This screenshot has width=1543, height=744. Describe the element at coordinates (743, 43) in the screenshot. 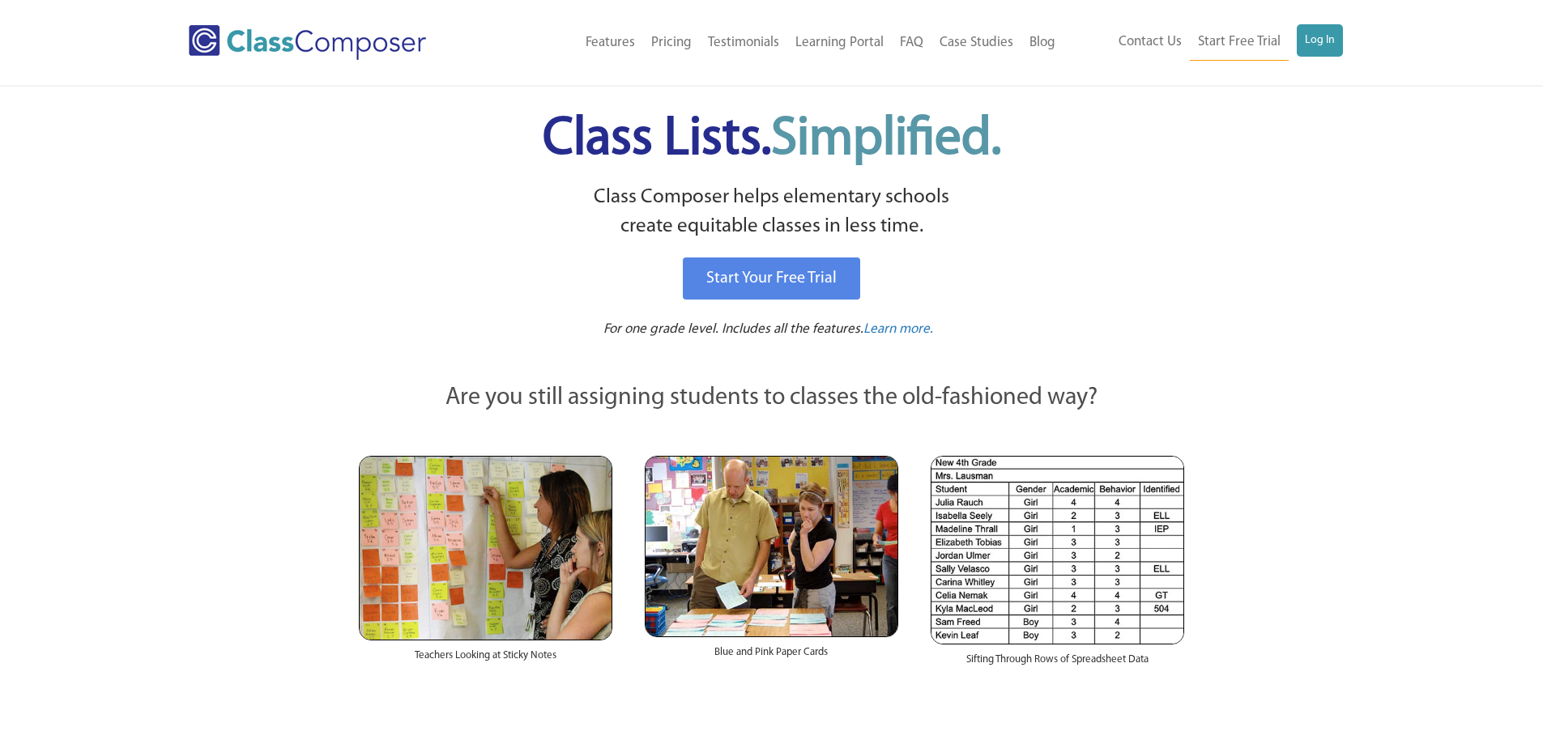

I see `a: Testimonials` at that location.